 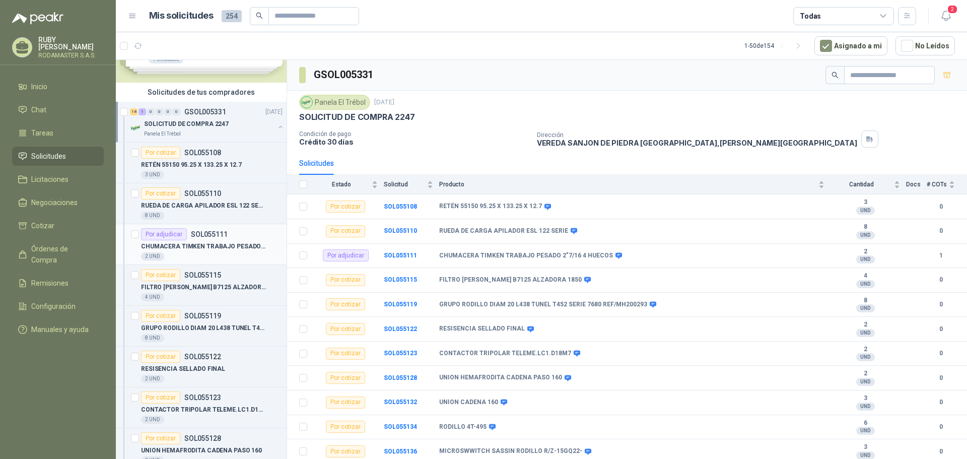 What do you see at coordinates (58, 179) in the screenshot?
I see `a: Licitaciones` at bounding box center [58, 179].